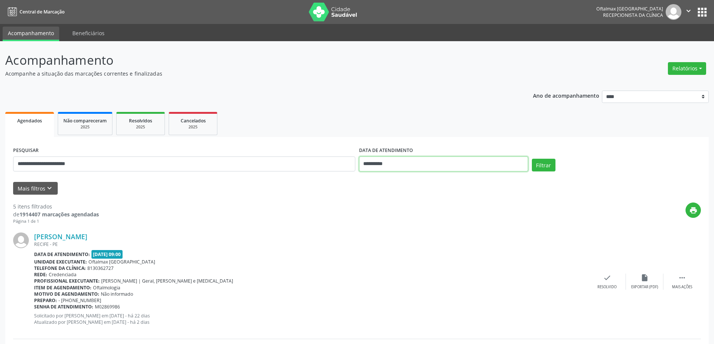  What do you see at coordinates (63, 288) in the screenshot?
I see `b: Item de agendamento:` at bounding box center [63, 288].